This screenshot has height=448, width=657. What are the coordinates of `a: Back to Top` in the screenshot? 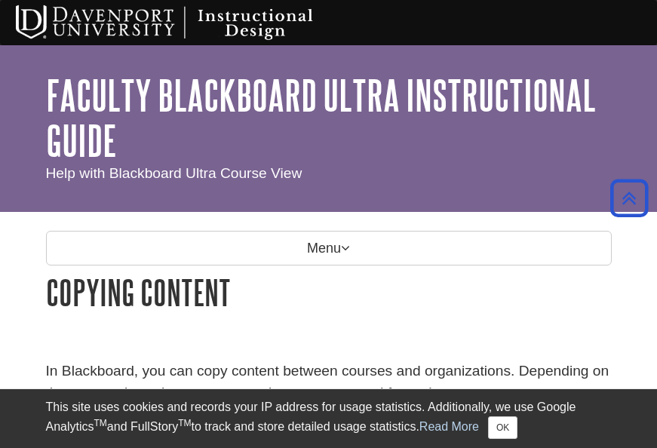 It's located at (629, 198).